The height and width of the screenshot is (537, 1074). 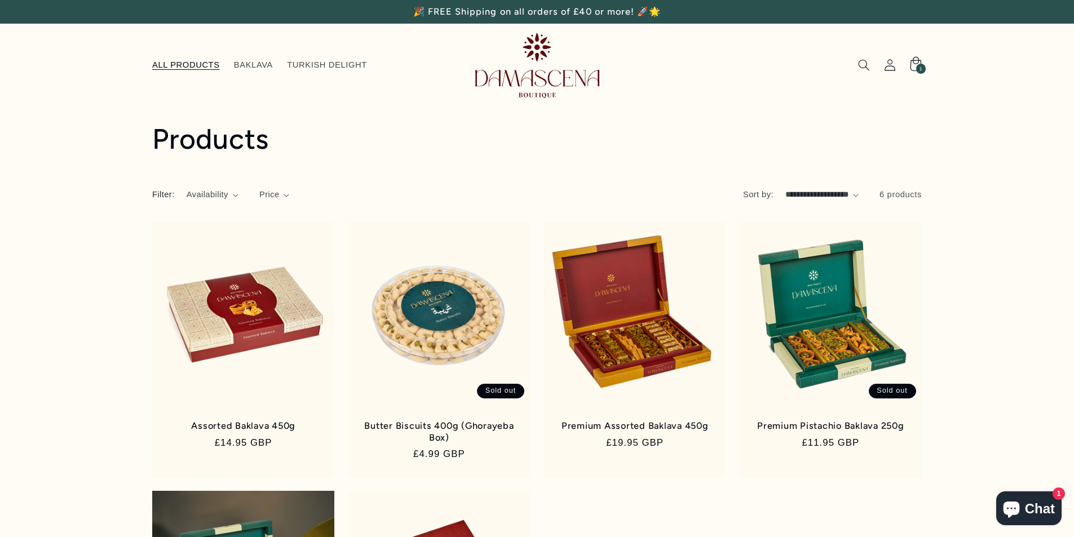 I want to click on summary: Price, so click(x=274, y=195).